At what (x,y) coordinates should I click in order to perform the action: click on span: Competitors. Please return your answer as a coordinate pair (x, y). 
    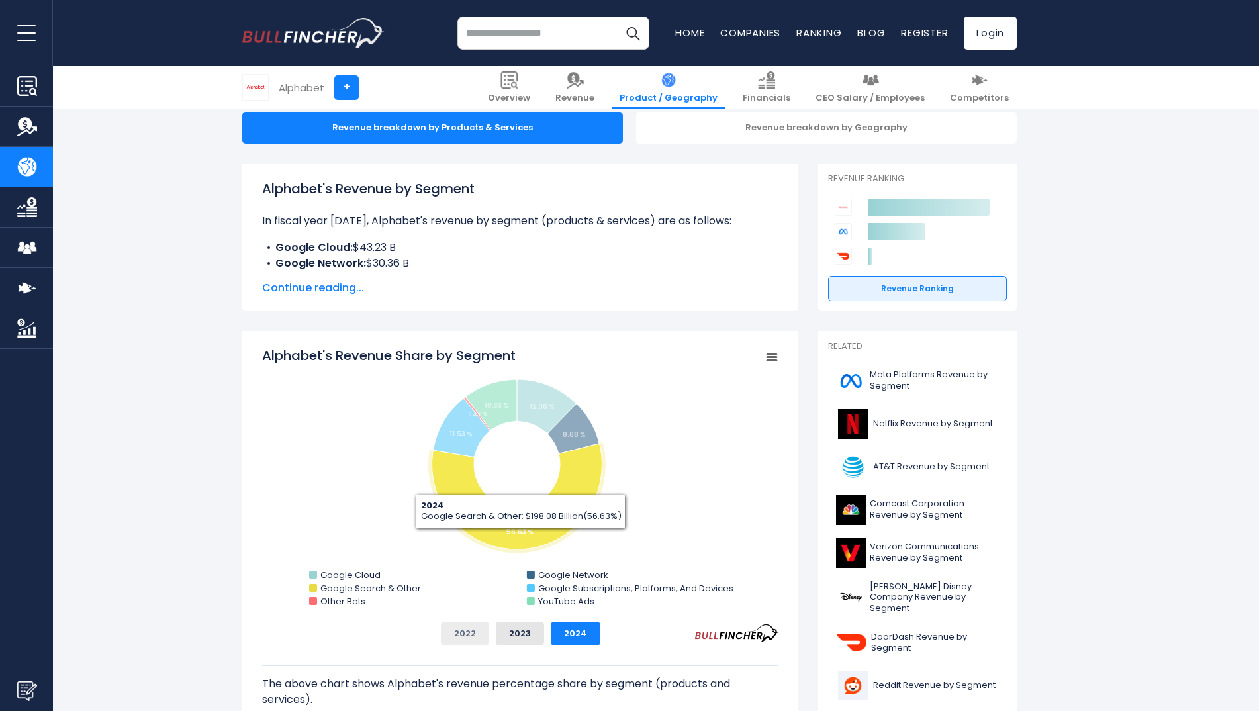
    Looking at the image, I should click on (979, 98).